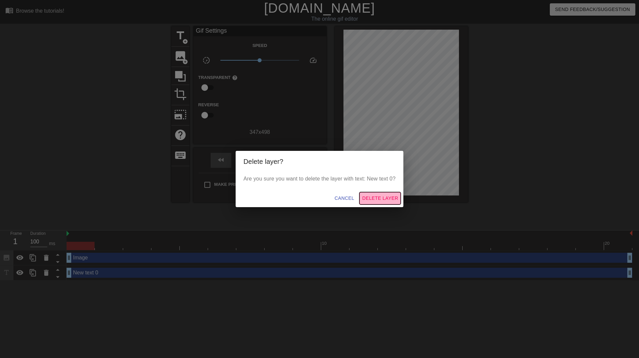  What do you see at coordinates (344, 198) in the screenshot?
I see `button: Cancel` at bounding box center [344, 198].